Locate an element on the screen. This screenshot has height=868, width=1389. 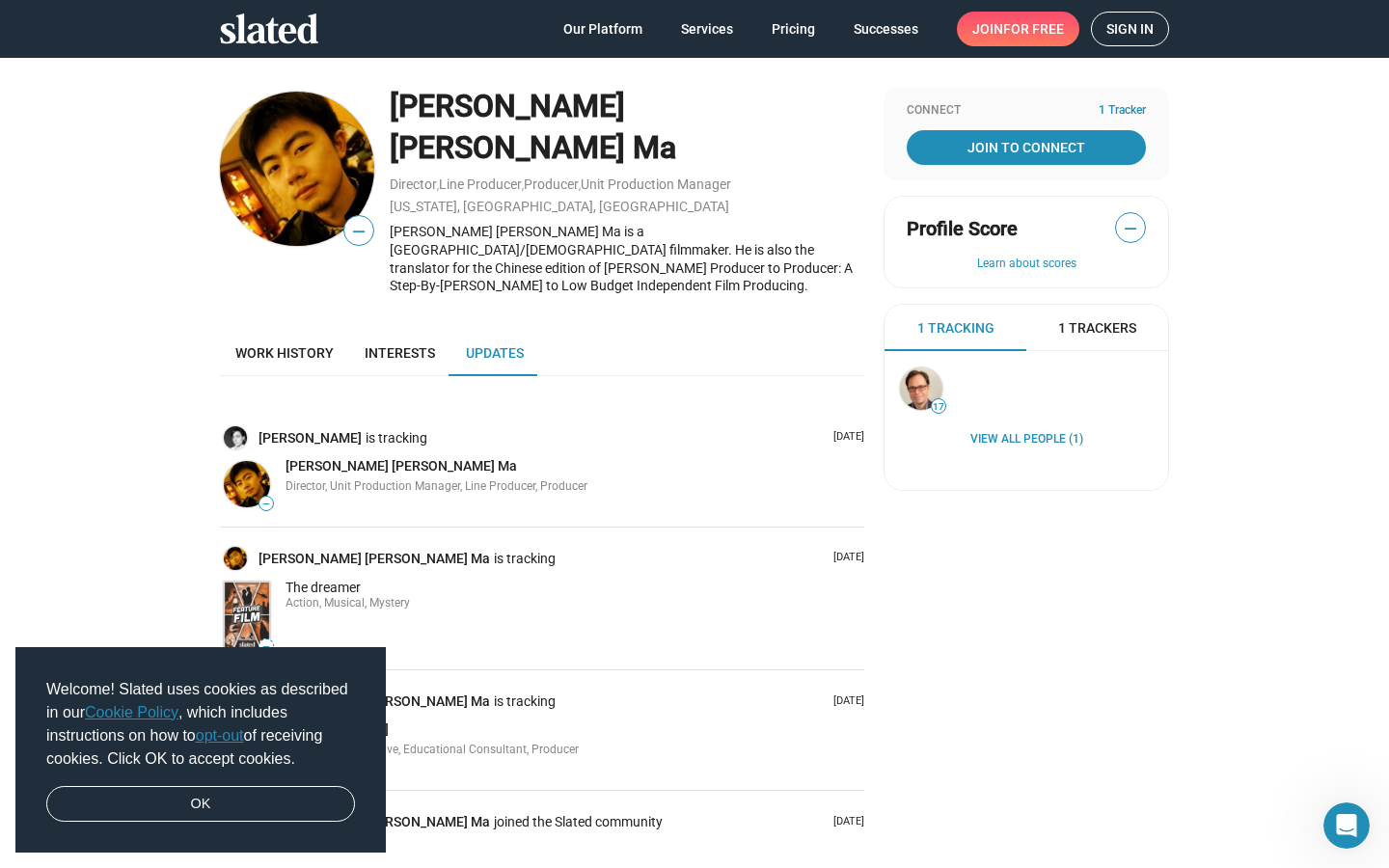
span: Director, Unit Production Manager, Line Producer, Producer is located at coordinates (436, 486).